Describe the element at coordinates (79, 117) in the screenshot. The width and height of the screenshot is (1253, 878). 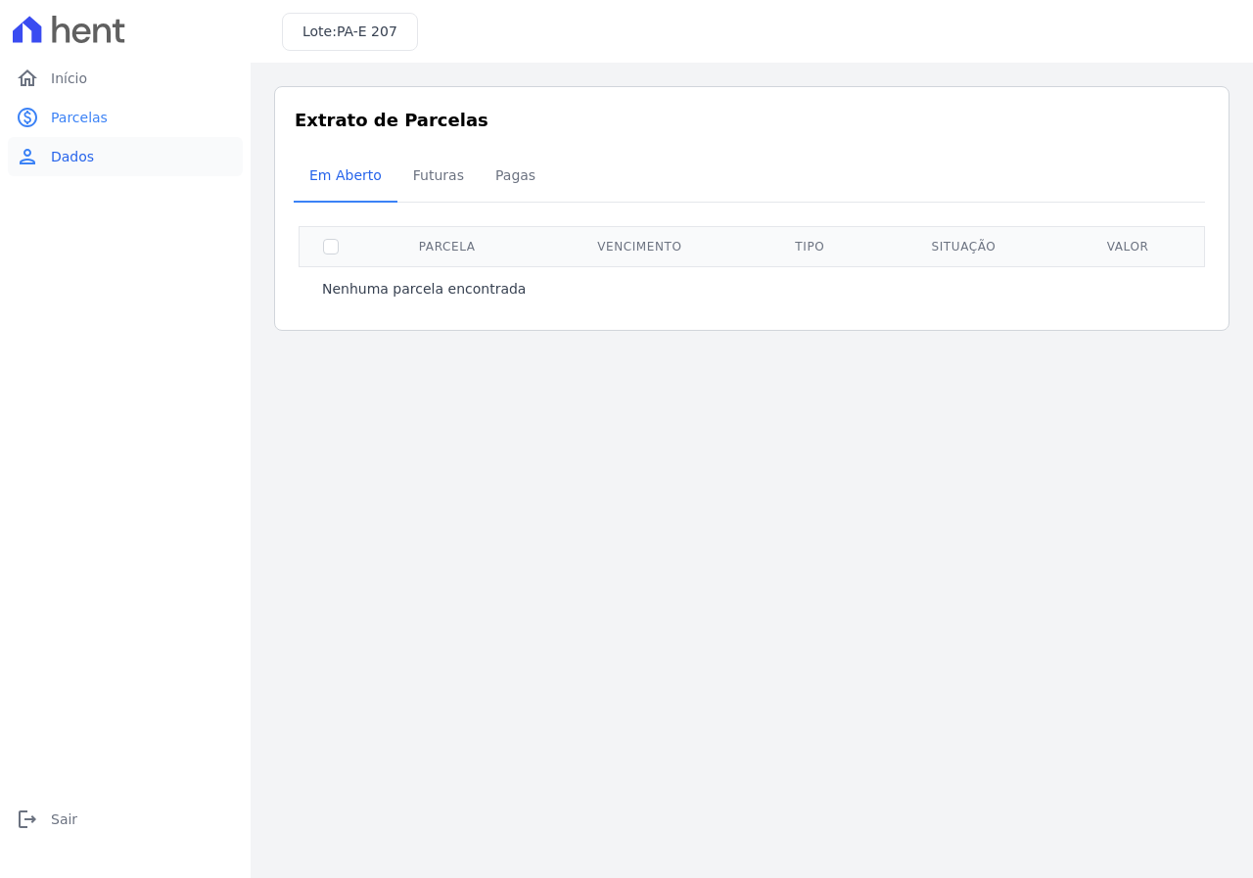
I see `span: Parcelas` at that location.